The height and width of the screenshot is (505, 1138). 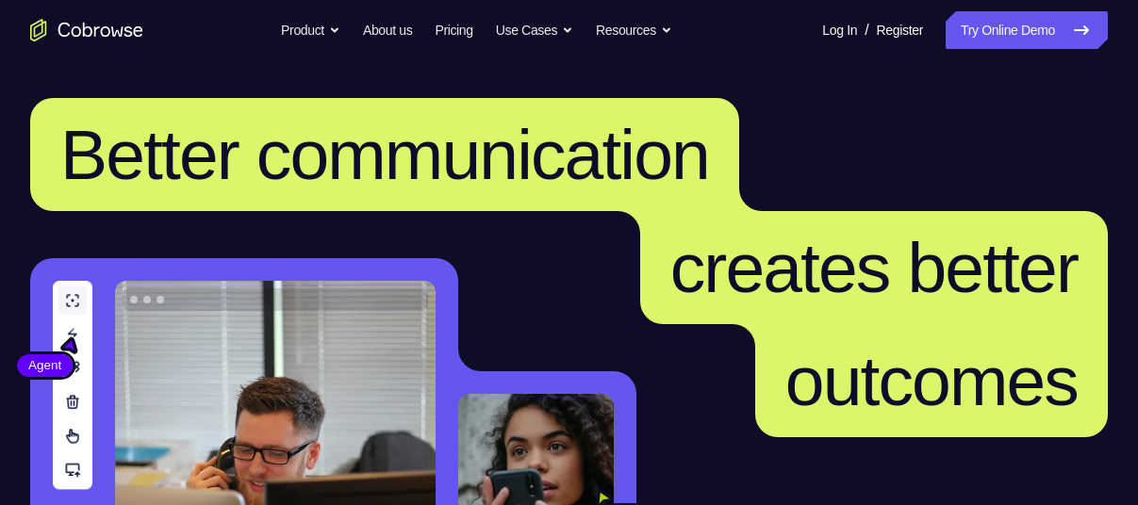 I want to click on span: Better communication, so click(x=385, y=155).